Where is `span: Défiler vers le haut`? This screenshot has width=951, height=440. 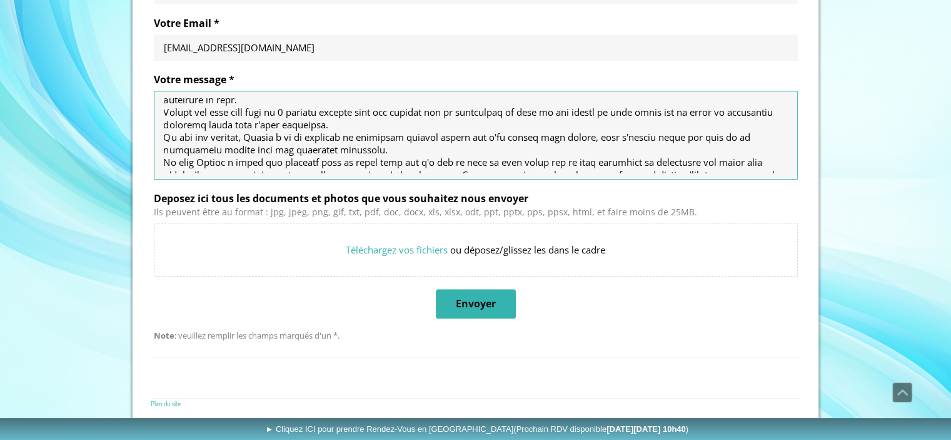 span: Défiler vers le haut is located at coordinates (902, 392).